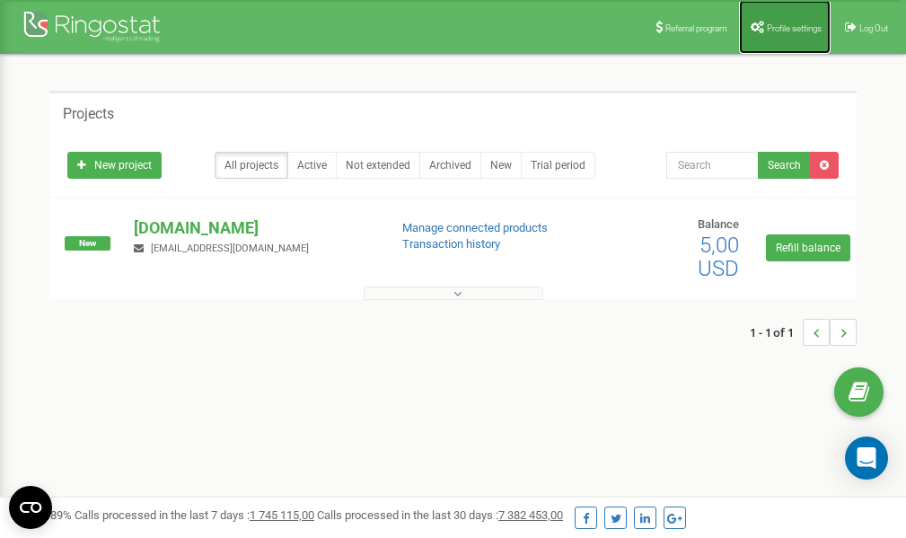  What do you see at coordinates (88, 114) in the screenshot?
I see `h5: Projects` at bounding box center [88, 114].